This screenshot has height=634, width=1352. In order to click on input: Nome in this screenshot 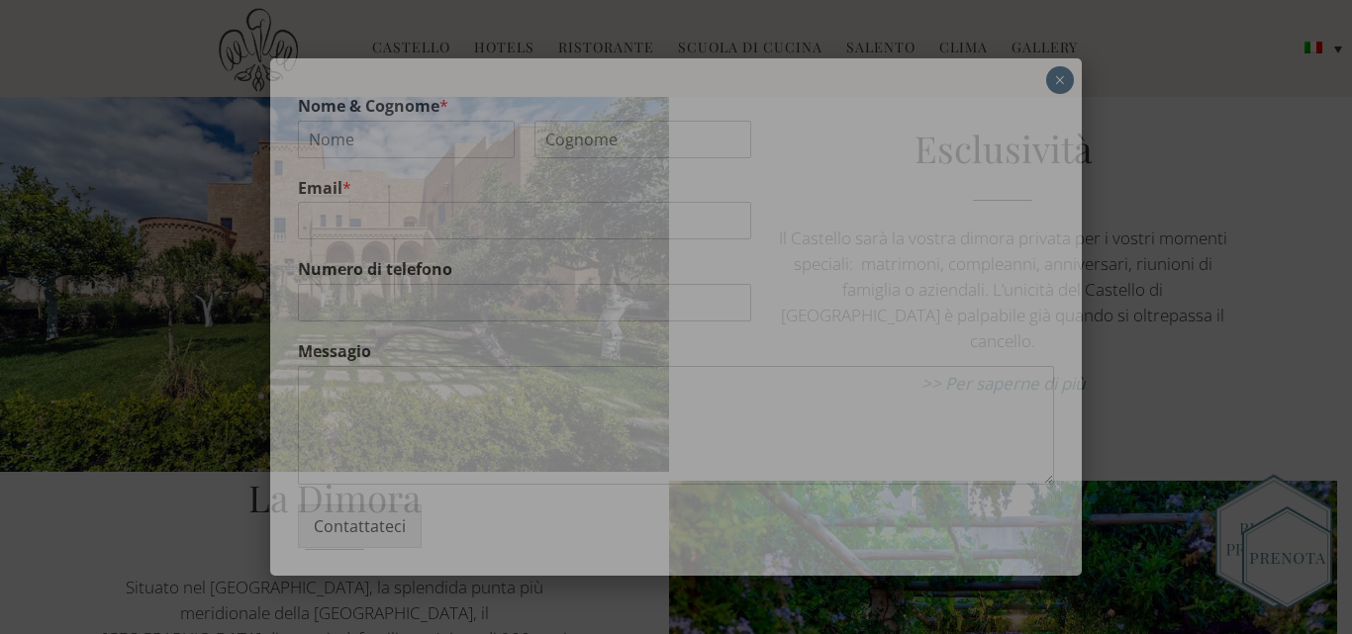, I will do `click(406, 140)`.